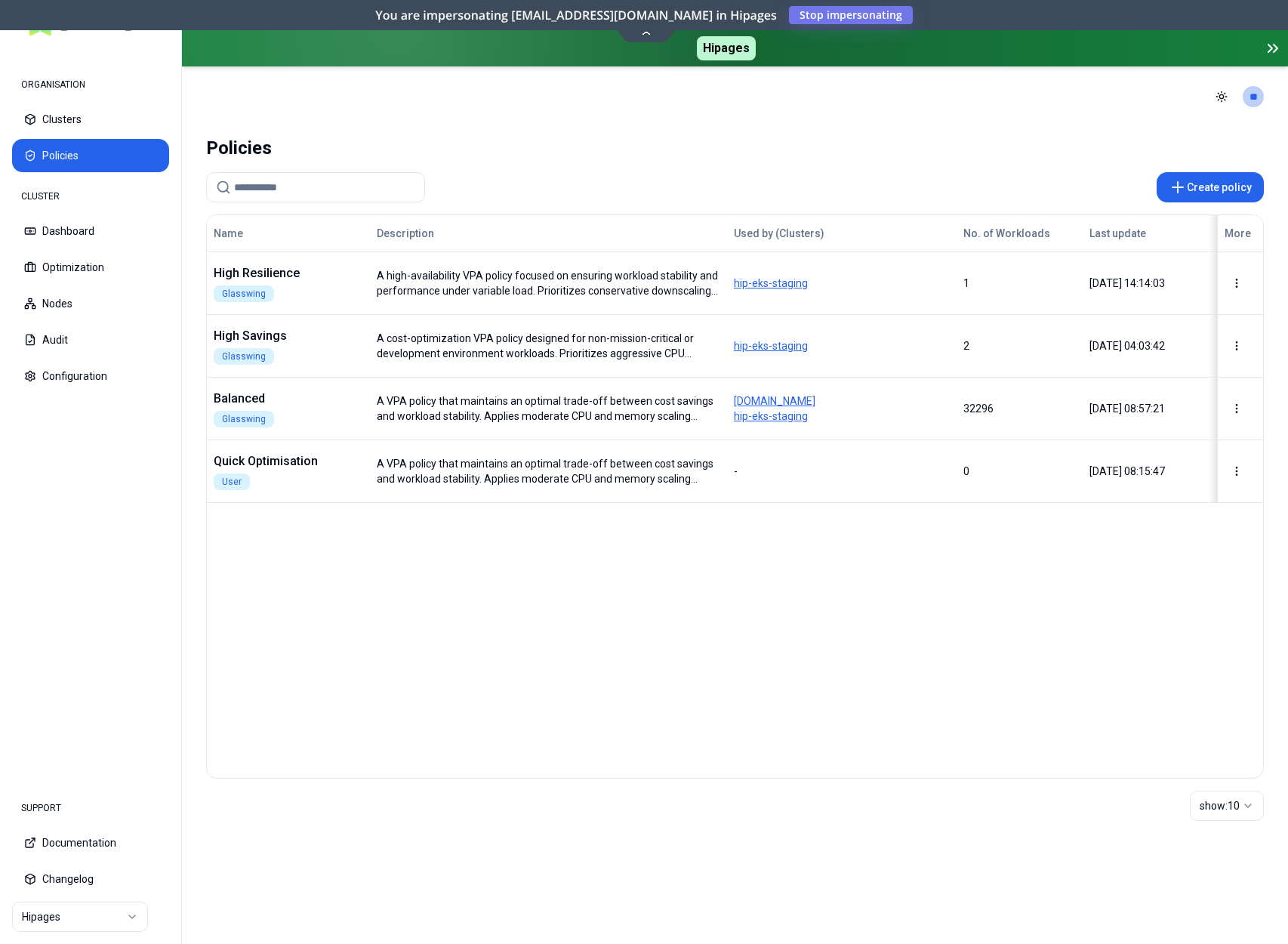  Describe the element at coordinates (280, 462) in the screenshot. I see `div: Quick Optimisation` at that location.